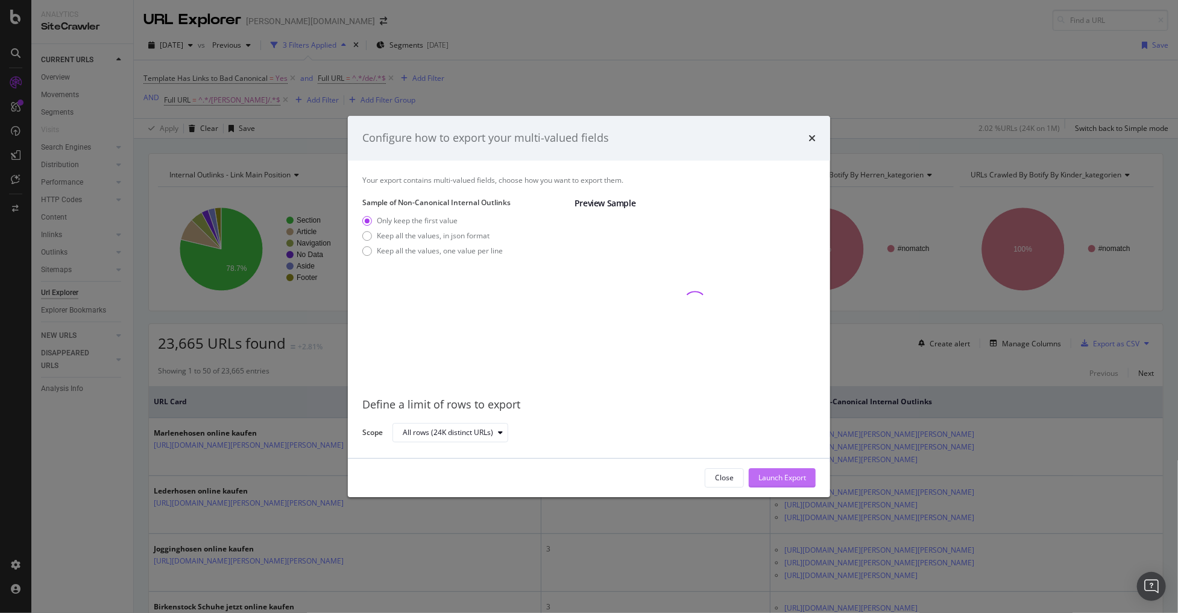 Image resolution: width=1178 pixels, height=613 pixels. I want to click on div: Configure how to export your multi-valued fields, so click(485, 138).